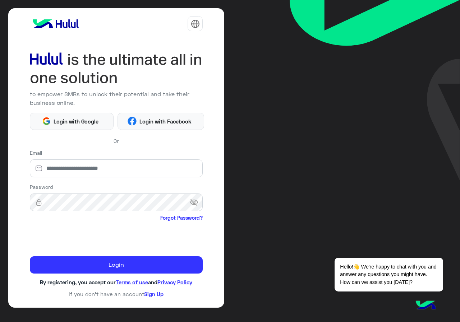 Image resolution: width=460 pixels, height=322 pixels. Describe the element at coordinates (36, 153) in the screenshot. I see `label: Email` at that location.